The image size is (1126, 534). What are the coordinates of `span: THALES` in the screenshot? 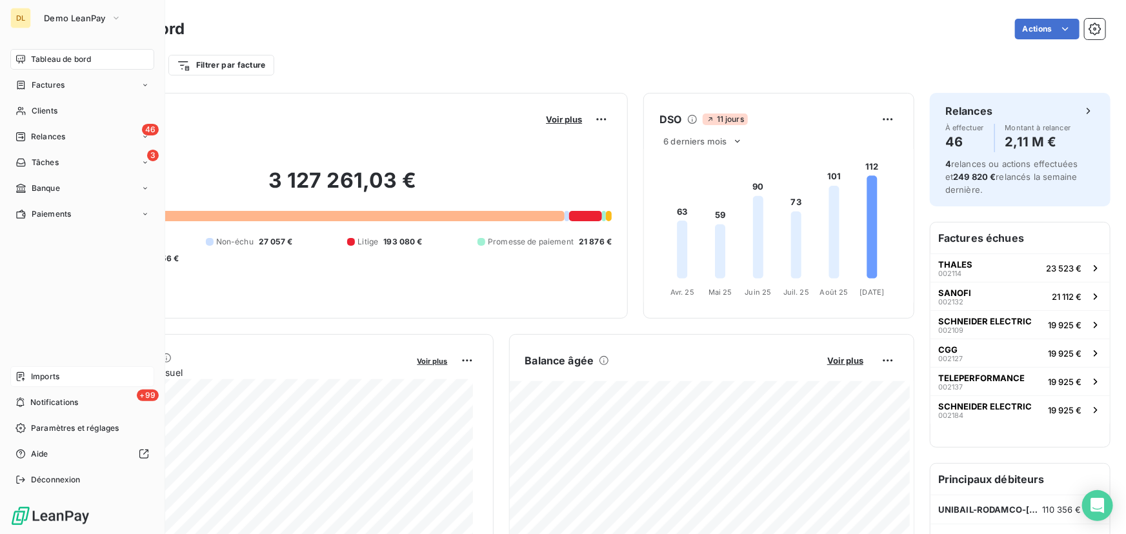 It's located at (955, 265).